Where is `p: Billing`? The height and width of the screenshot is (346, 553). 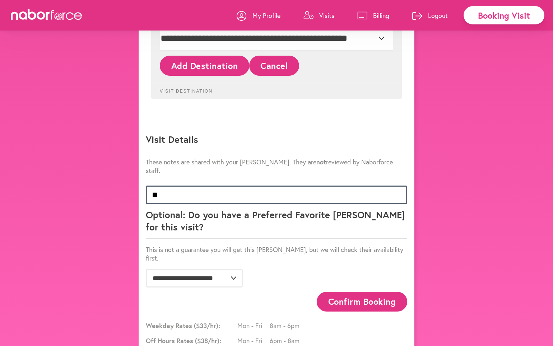 p: Billing is located at coordinates (381, 15).